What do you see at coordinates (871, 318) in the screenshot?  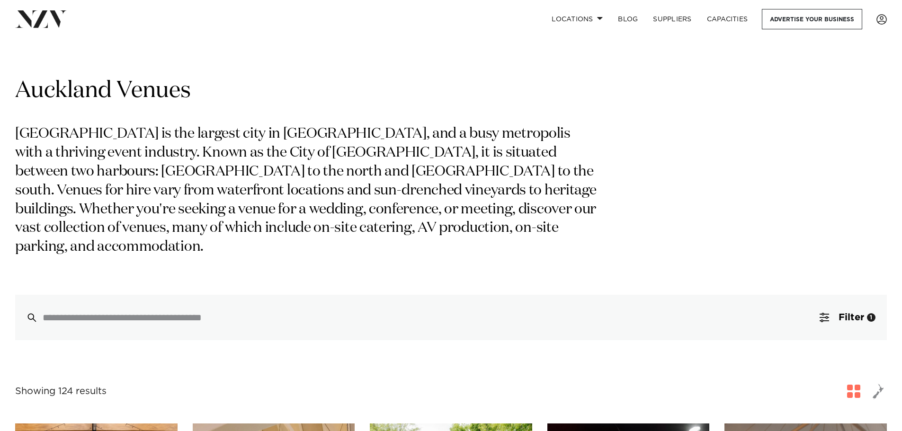 I see `div: 1` at bounding box center [871, 318].